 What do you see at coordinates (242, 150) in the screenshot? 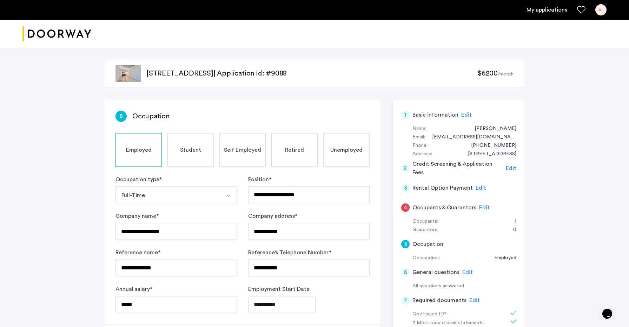
I see `span: Self Employed` at bounding box center [242, 150].